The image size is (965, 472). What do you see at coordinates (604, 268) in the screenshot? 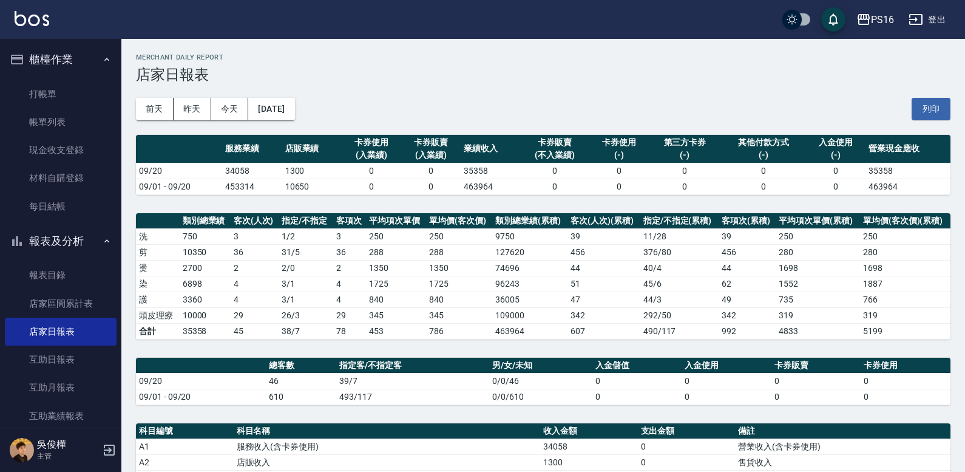
I see `td: 44` at bounding box center [604, 268].